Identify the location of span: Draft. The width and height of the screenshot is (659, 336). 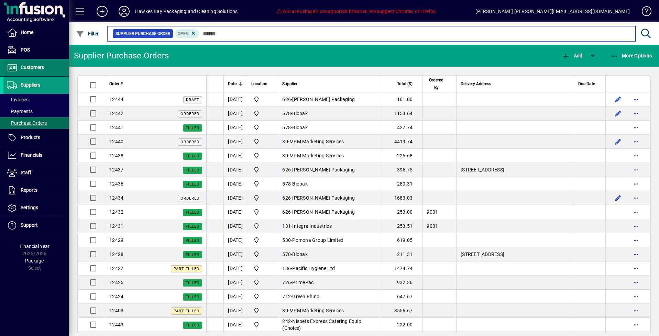
(193, 100).